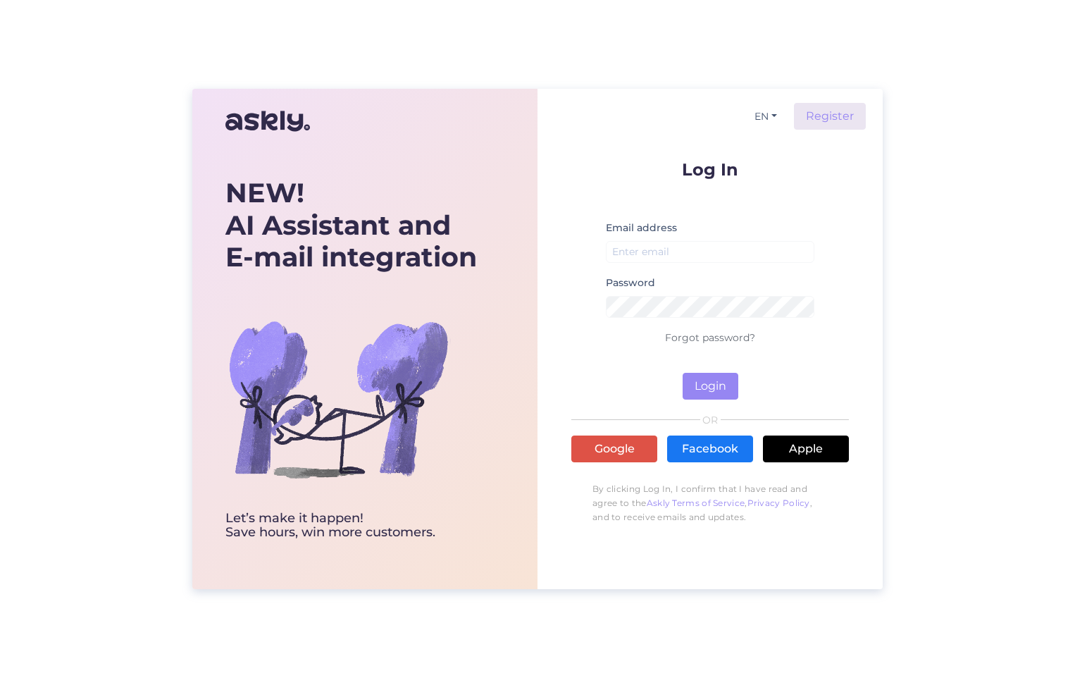  I want to click on a: Forgot password?, so click(710, 338).